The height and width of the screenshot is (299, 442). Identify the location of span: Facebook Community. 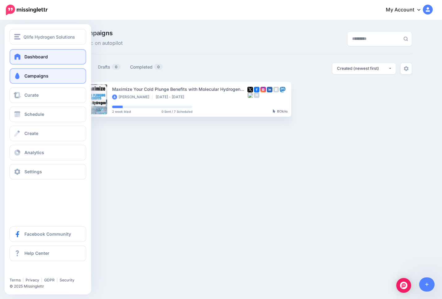
(48, 234).